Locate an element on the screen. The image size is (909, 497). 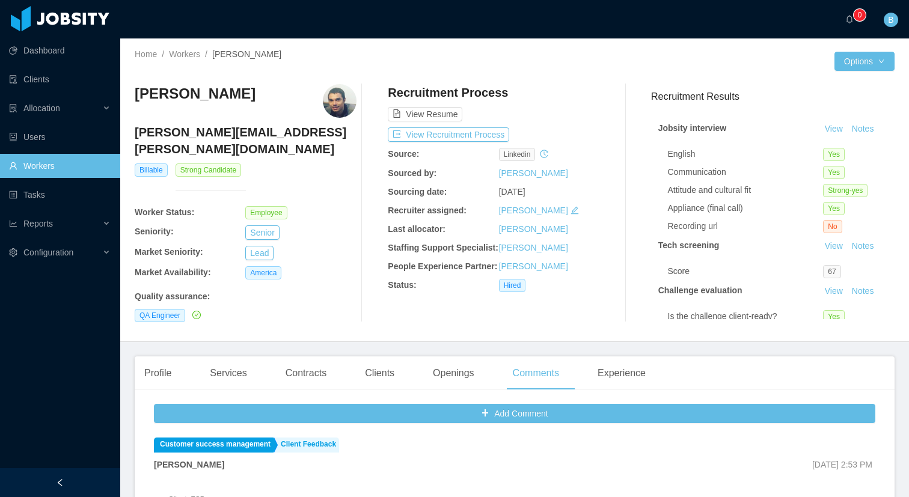
span: linkedin is located at coordinates (517, 154).